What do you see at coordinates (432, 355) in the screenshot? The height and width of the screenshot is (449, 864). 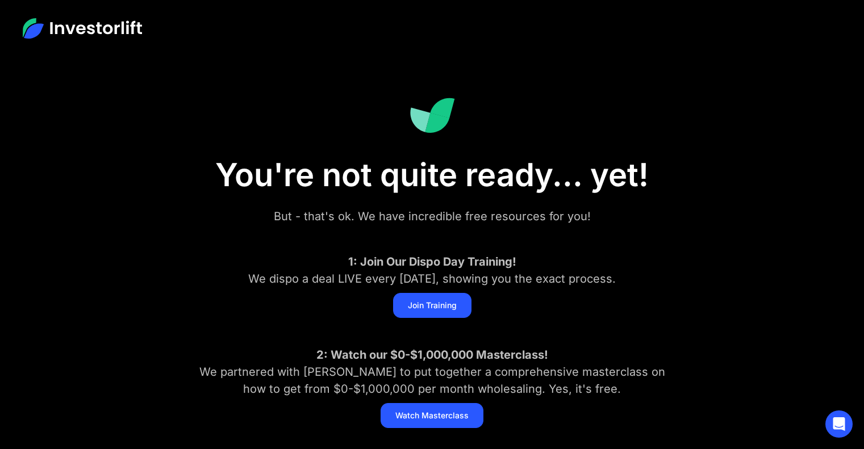 I see `strong: 2: Watch our $0-$1,000,000 Masterclass!` at bounding box center [432, 355].